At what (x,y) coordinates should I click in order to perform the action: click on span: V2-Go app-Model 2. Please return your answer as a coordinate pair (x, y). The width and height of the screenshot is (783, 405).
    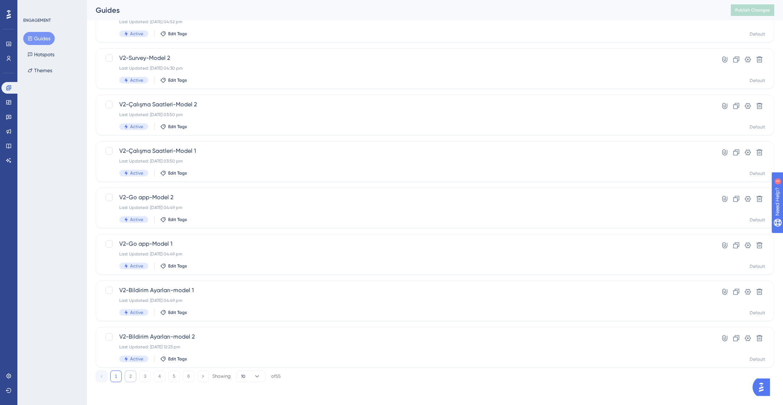
    Looking at the image, I should click on (406, 197).